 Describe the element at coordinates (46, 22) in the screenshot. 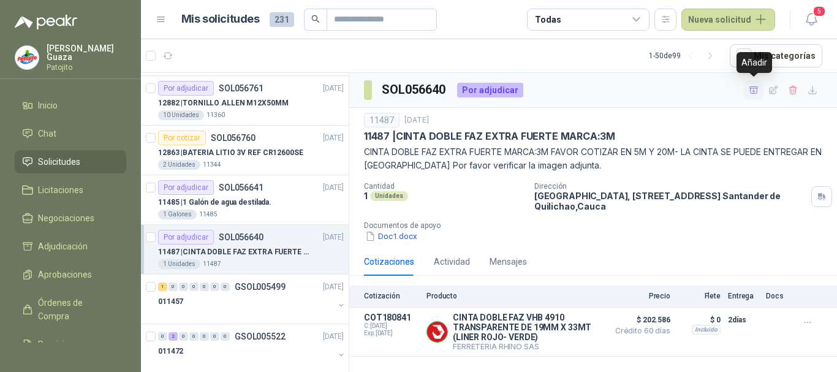

I see `img: Logo peakr` at that location.